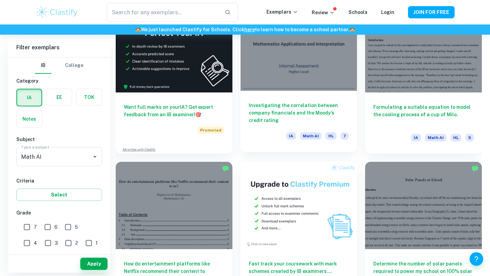 The width and height of the screenshot is (490, 276). I want to click on img: Clastify logo, so click(57, 12).